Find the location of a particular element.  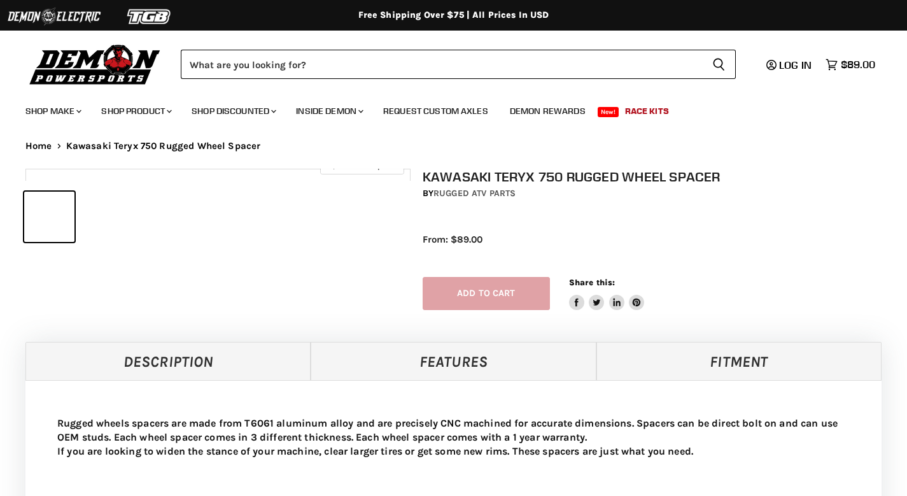

img: Demon Powersports is located at coordinates (95, 64).